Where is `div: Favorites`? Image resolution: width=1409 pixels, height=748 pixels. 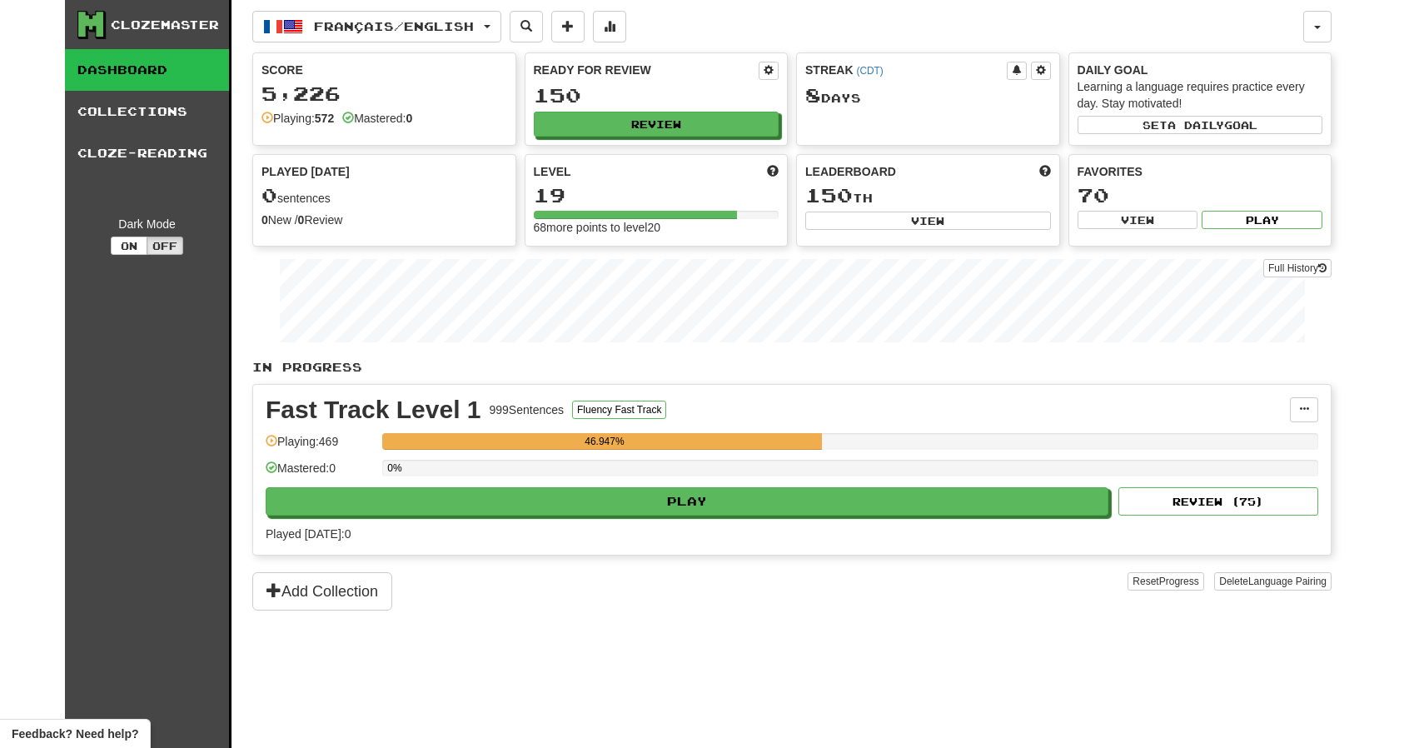 div: Favorites is located at coordinates (1200, 172).